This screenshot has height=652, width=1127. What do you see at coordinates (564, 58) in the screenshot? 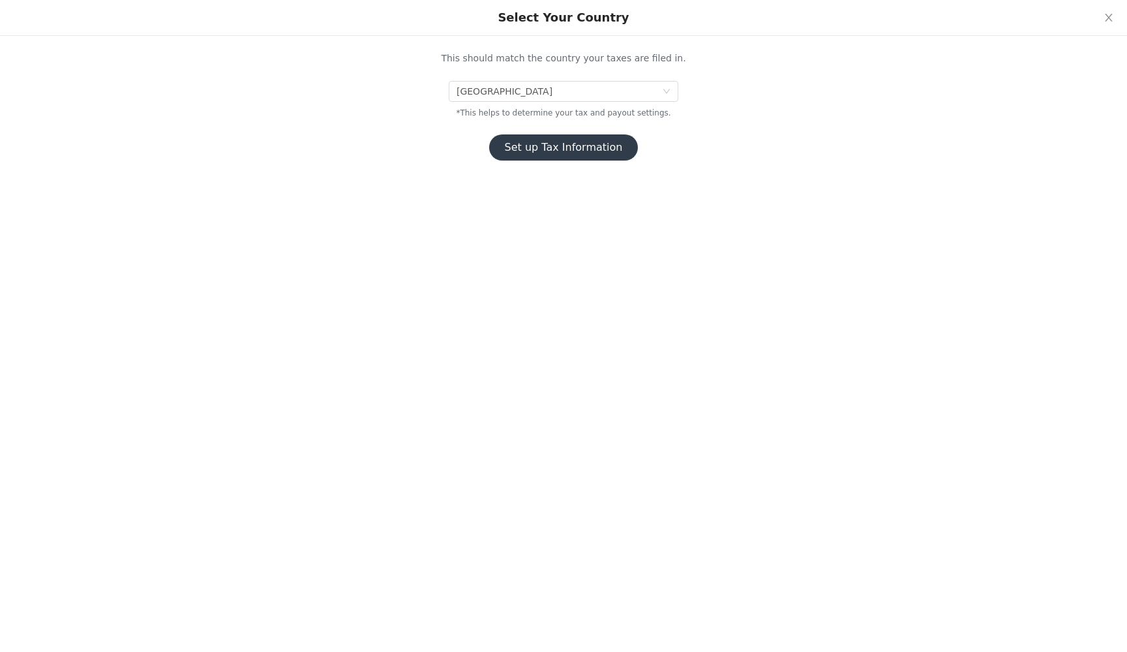
I see `p: This should match the country your taxes are filed in.` at bounding box center [564, 58].